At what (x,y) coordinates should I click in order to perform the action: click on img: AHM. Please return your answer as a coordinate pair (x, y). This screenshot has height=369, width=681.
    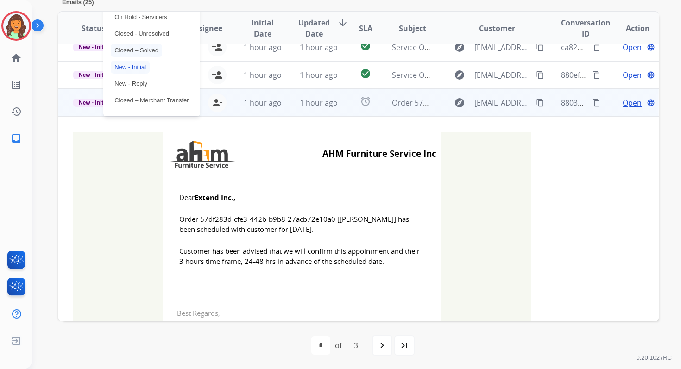
    Looking at the image, I should click on (203, 154).